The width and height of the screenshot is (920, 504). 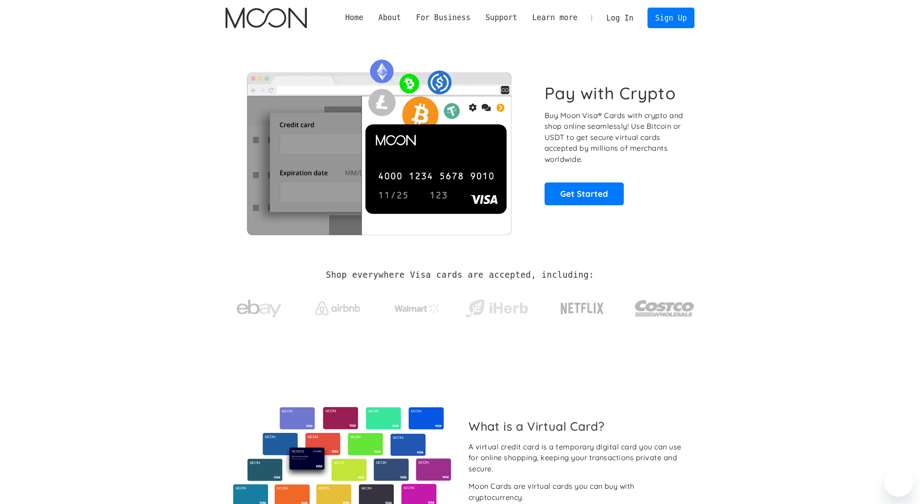 What do you see at coordinates (582, 306) in the screenshot?
I see `a: Netflix` at bounding box center [582, 306].